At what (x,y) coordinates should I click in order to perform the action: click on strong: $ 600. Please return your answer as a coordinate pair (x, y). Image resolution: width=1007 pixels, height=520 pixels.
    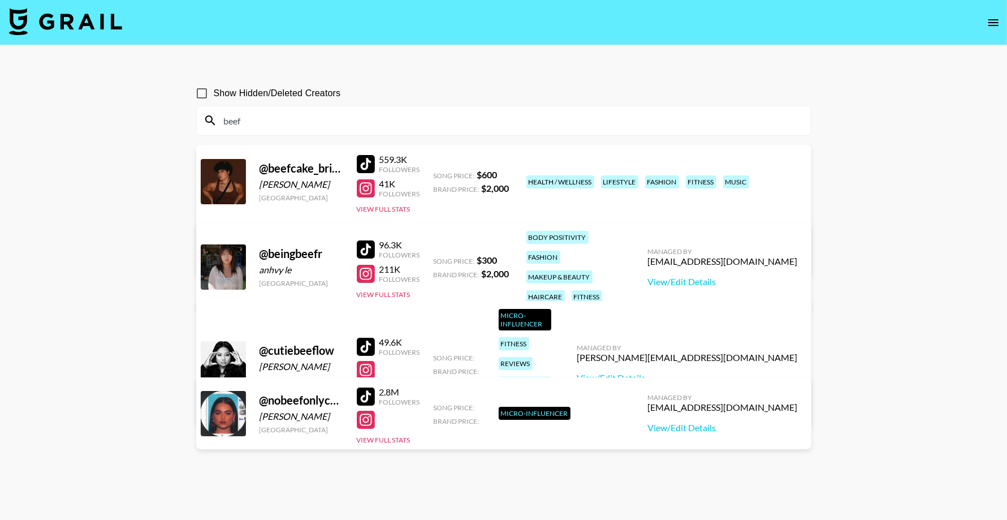
    Looking at the image, I should click on (488, 174).